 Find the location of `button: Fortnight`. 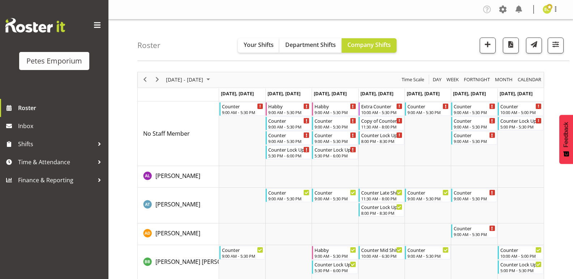

button: Fortnight is located at coordinates (477, 79).